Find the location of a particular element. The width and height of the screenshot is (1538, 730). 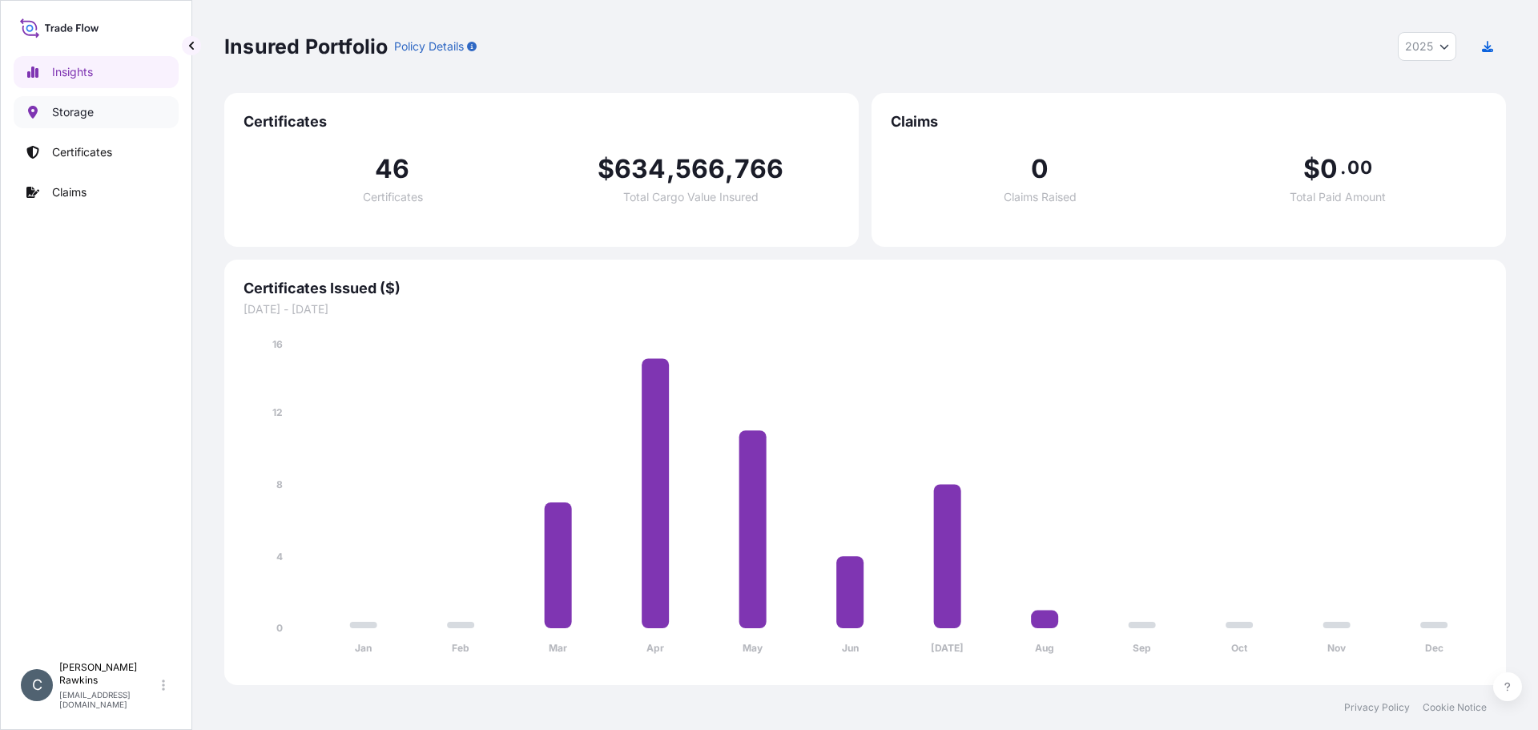

tspan: Feb is located at coordinates (460, 647).